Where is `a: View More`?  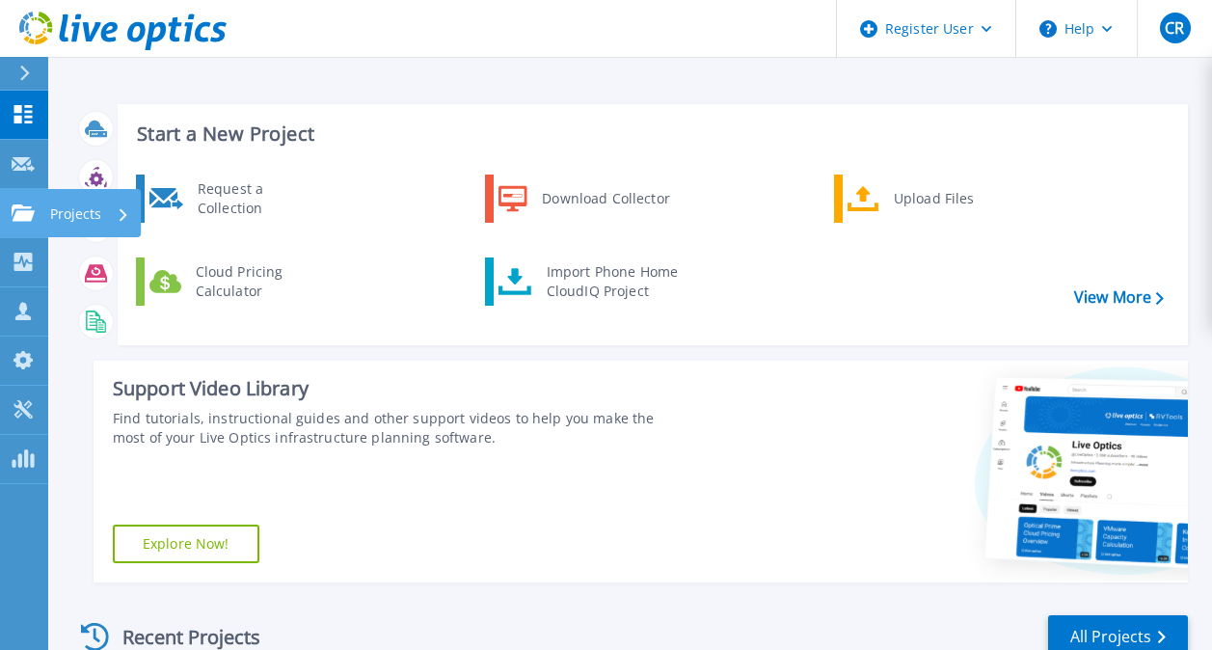
a: View More is located at coordinates (1119, 297).